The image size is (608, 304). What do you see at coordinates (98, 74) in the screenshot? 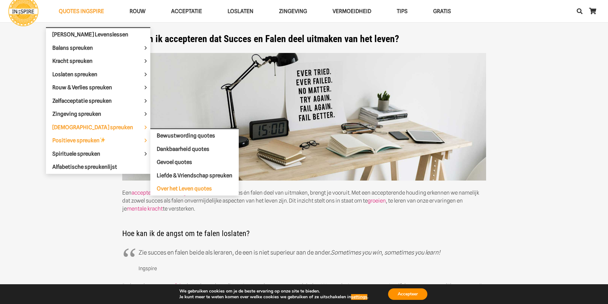
I see `a: Loslaten spreukenLoslaten spreuken Menu` at bounding box center [98, 74].